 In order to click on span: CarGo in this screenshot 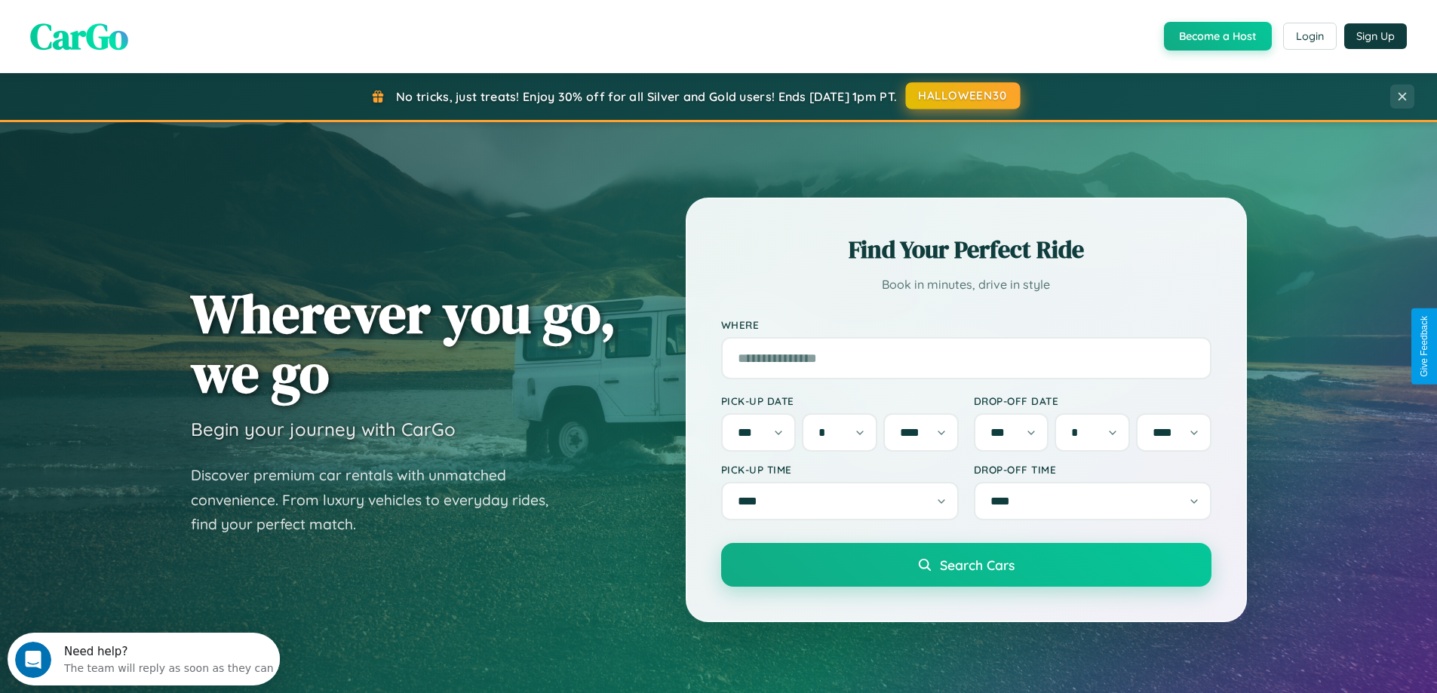, I will do `click(79, 36)`.